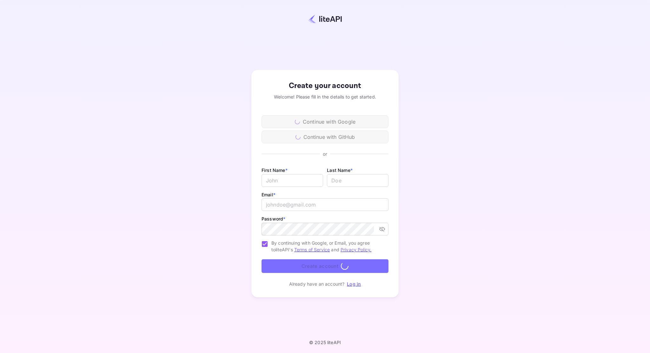 This screenshot has width=650, height=353. What do you see at coordinates (312, 249) in the screenshot?
I see `a: Terms of Service` at bounding box center [312, 249].